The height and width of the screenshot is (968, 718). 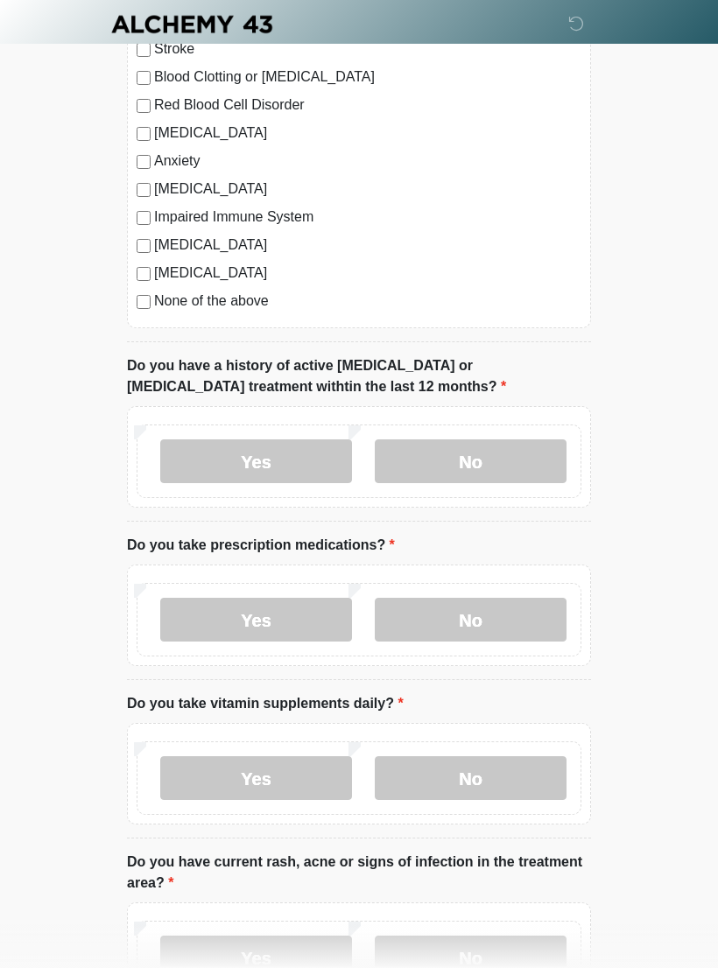 What do you see at coordinates (144, 106) in the screenshot?
I see `input: Red Blood Cell Disorder` at bounding box center [144, 106].